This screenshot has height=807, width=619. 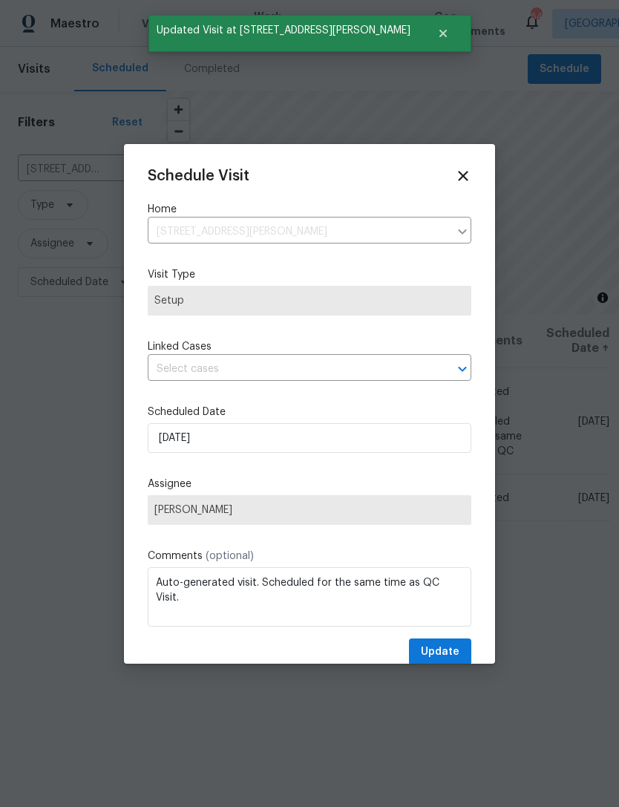 What do you see at coordinates (310, 209) in the screenshot?
I see `label: Home` at bounding box center [310, 209].